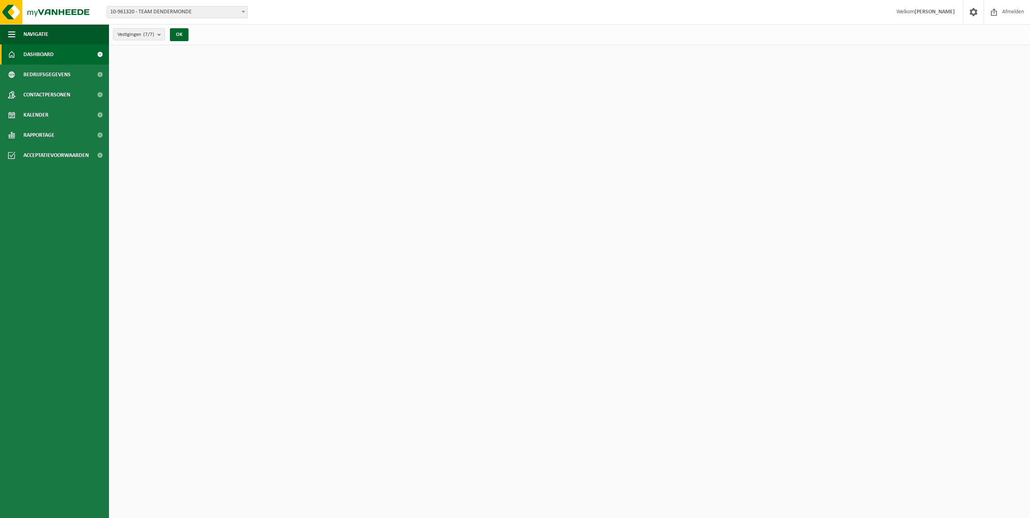 The width and height of the screenshot is (1030, 518). What do you see at coordinates (136, 35) in the screenshot?
I see `span: Vestigingen` at bounding box center [136, 35].